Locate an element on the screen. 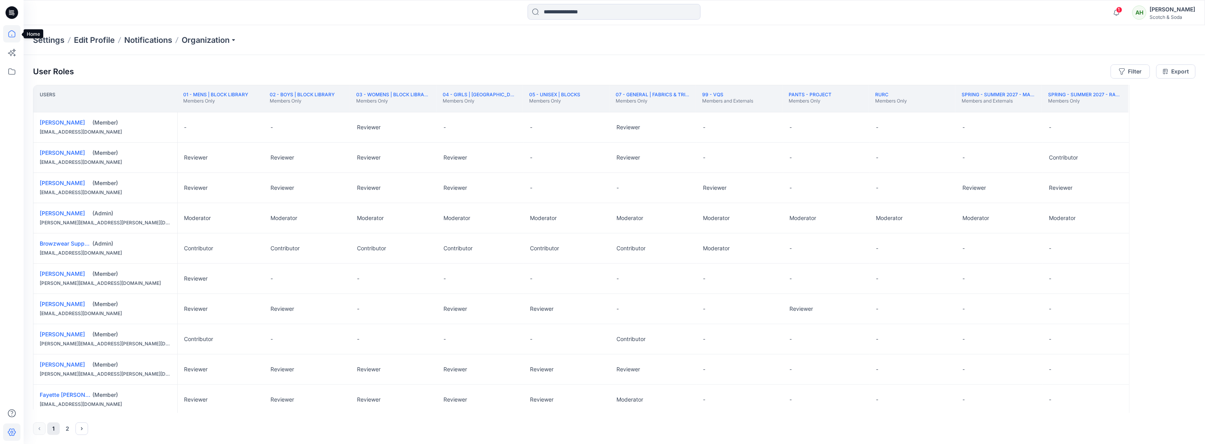 Image resolution: width=1205 pixels, height=444 pixels. button: Next is located at coordinates (82, 429).